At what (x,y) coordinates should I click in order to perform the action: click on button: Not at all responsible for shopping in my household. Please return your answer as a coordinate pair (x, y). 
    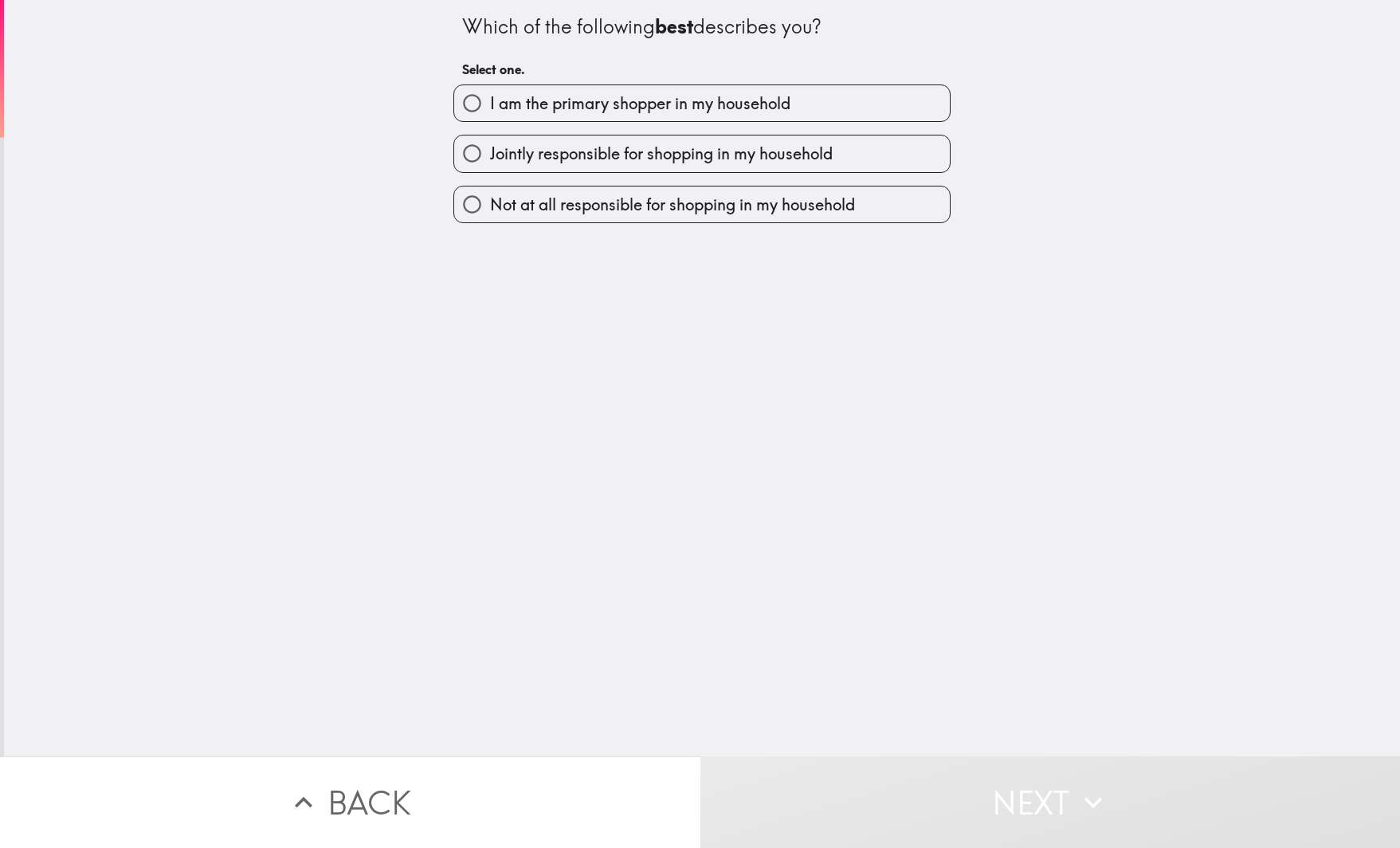
    Looking at the image, I should click on (702, 204).